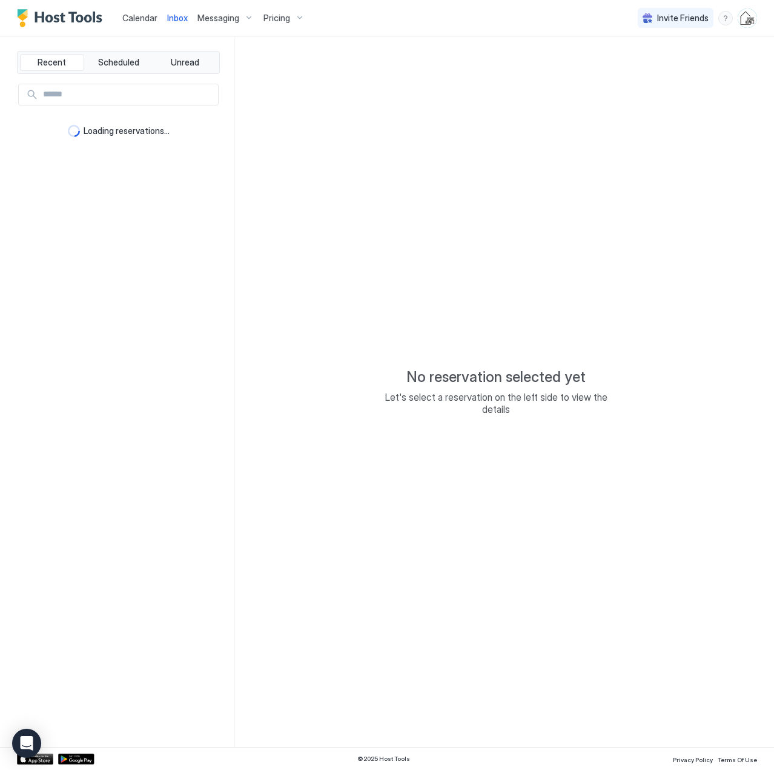 The width and height of the screenshot is (774, 770). I want to click on span: Scheduled, so click(119, 62).